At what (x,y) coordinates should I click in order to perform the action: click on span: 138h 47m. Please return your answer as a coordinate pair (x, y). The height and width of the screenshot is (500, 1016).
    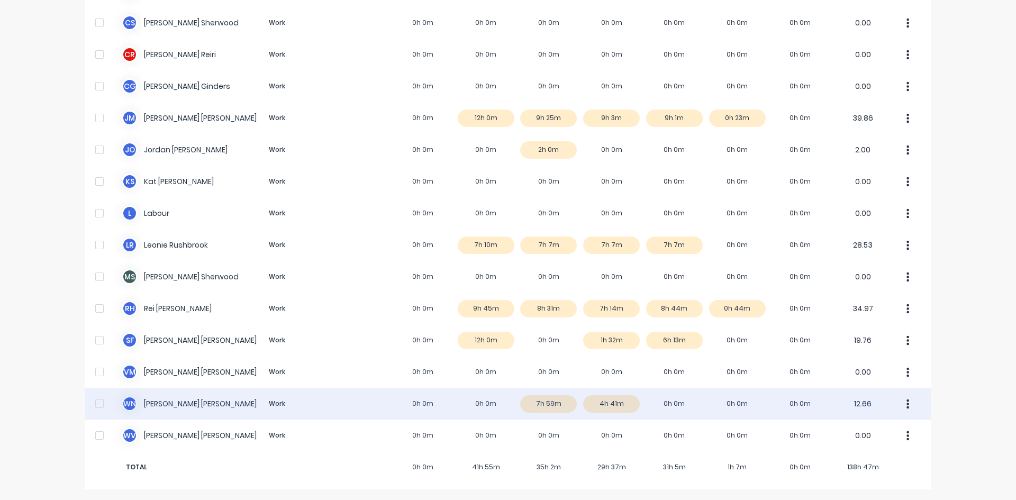
    Looking at the image, I should click on (862, 467).